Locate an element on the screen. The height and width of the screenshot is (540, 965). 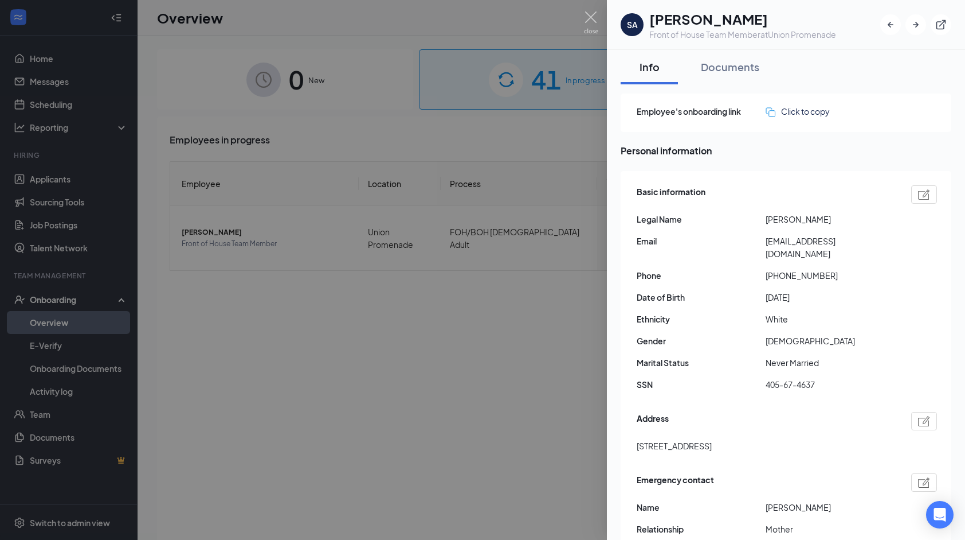
span: 405-67-4637 is located at coordinates (830, 384).